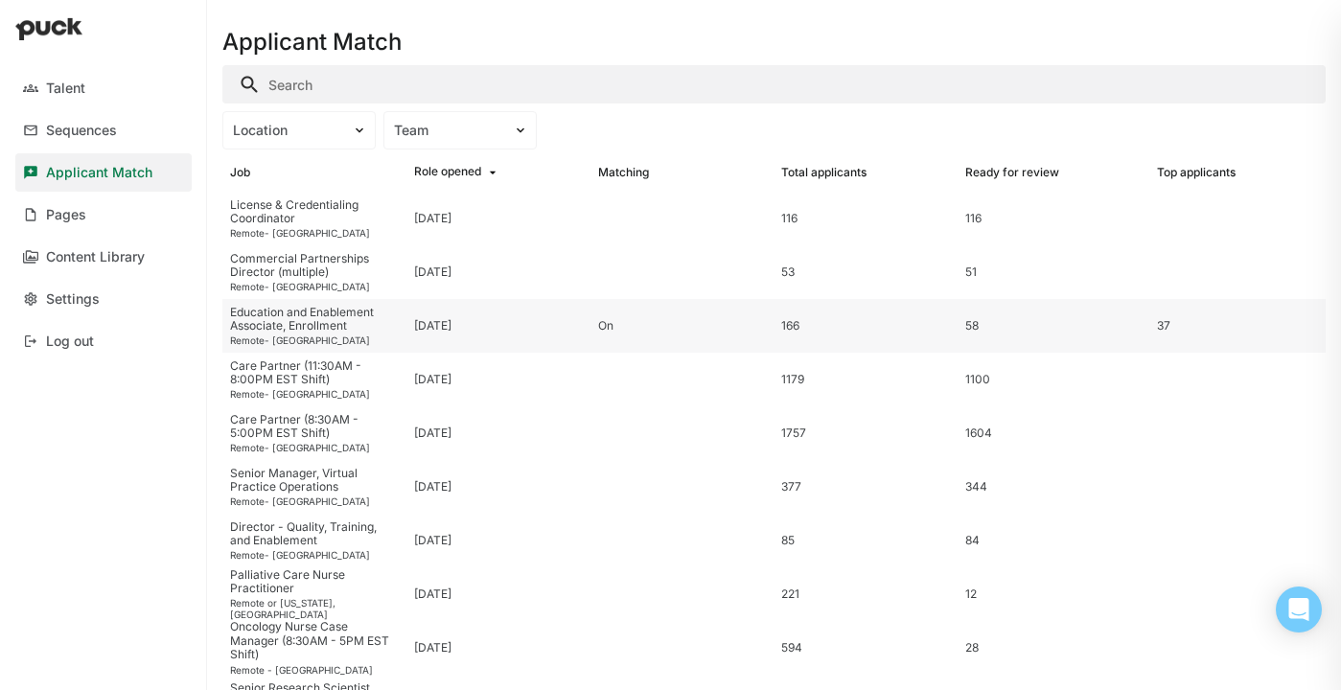  I want to click on div: On, so click(683, 326).